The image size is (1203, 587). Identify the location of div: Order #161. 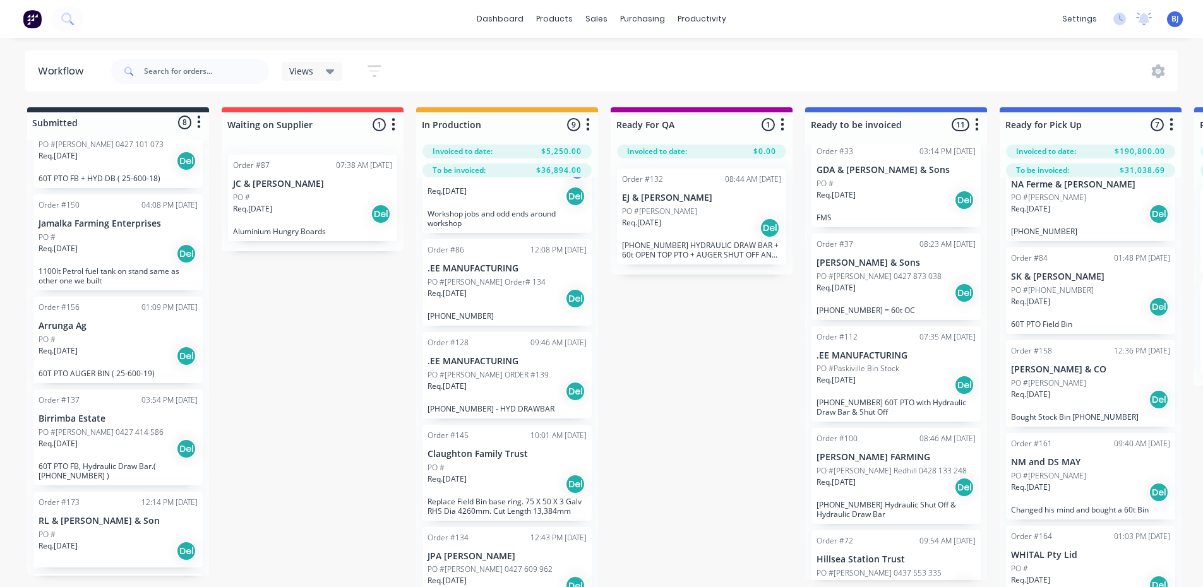
(1032, 444).